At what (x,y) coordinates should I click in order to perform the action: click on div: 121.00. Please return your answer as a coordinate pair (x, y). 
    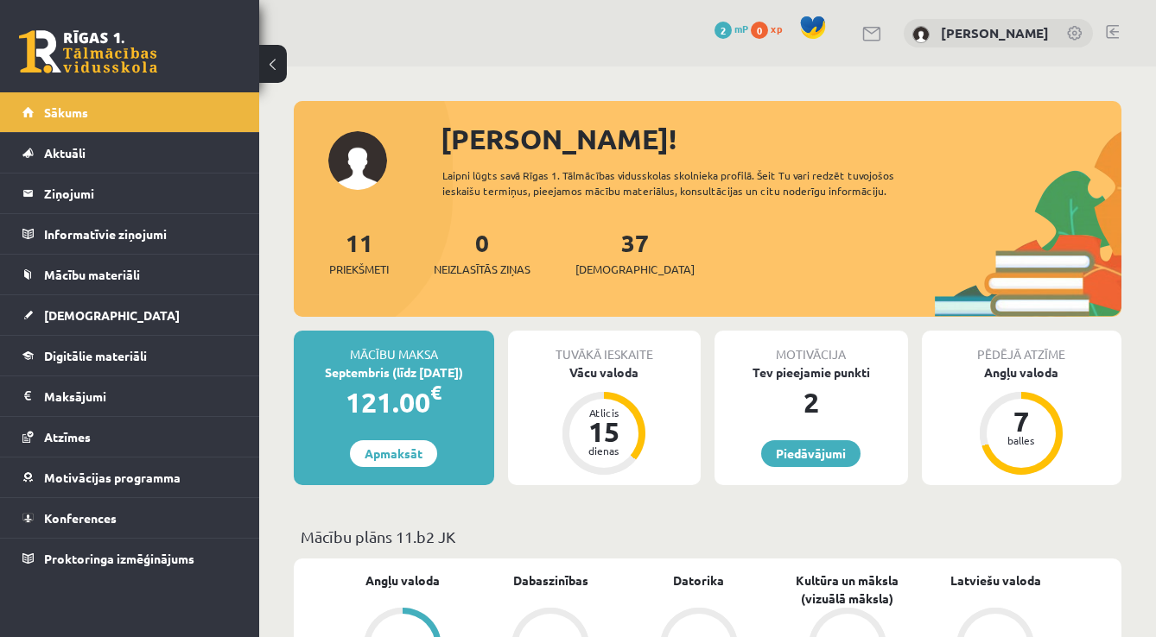
    Looking at the image, I should click on (394, 402).